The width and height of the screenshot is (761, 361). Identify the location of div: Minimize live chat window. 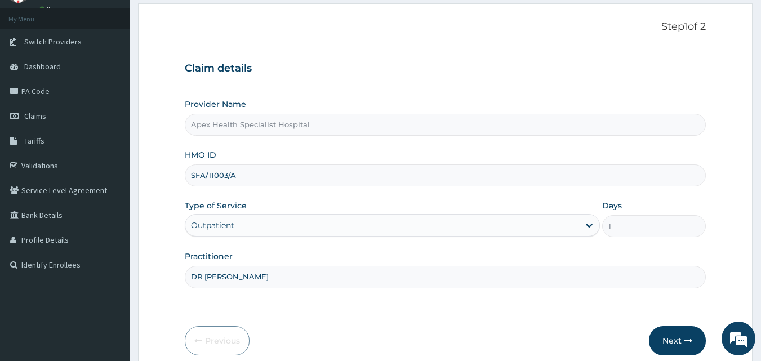
(198, 19).